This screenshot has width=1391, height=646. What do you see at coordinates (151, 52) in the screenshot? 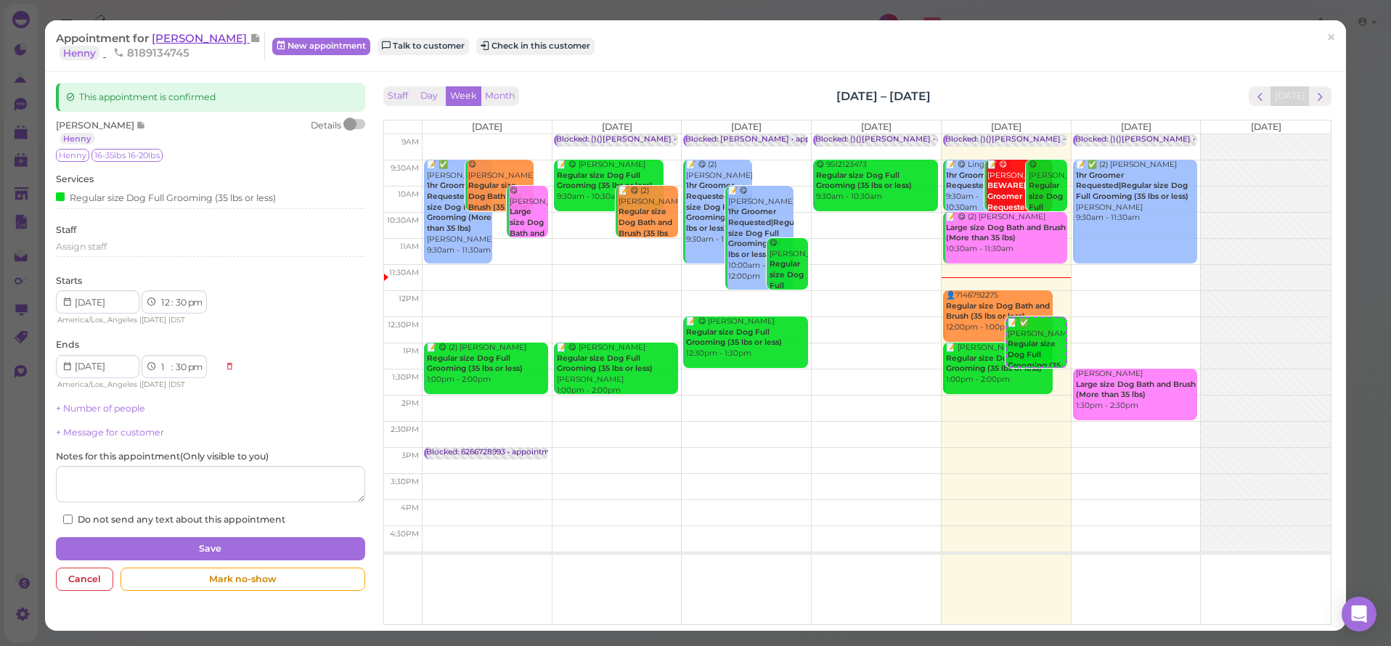
I see `span: 8189134745` at bounding box center [151, 52].